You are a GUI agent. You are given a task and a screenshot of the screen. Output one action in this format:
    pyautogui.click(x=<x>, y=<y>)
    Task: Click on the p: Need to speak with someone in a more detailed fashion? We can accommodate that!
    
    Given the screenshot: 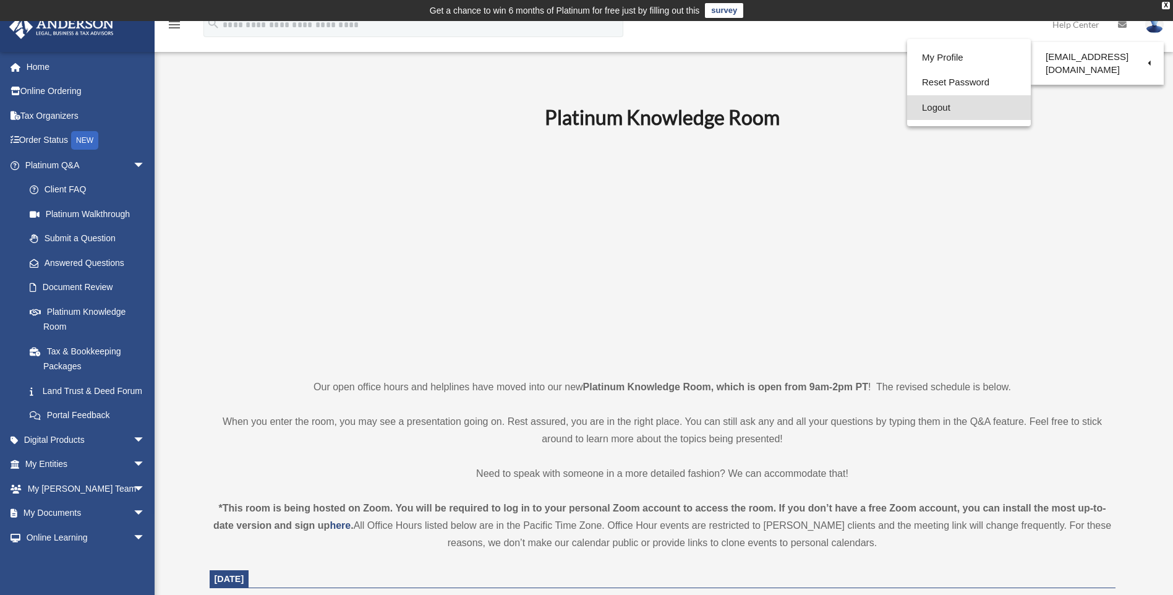 What is the action you would take?
    pyautogui.click(x=662, y=474)
    